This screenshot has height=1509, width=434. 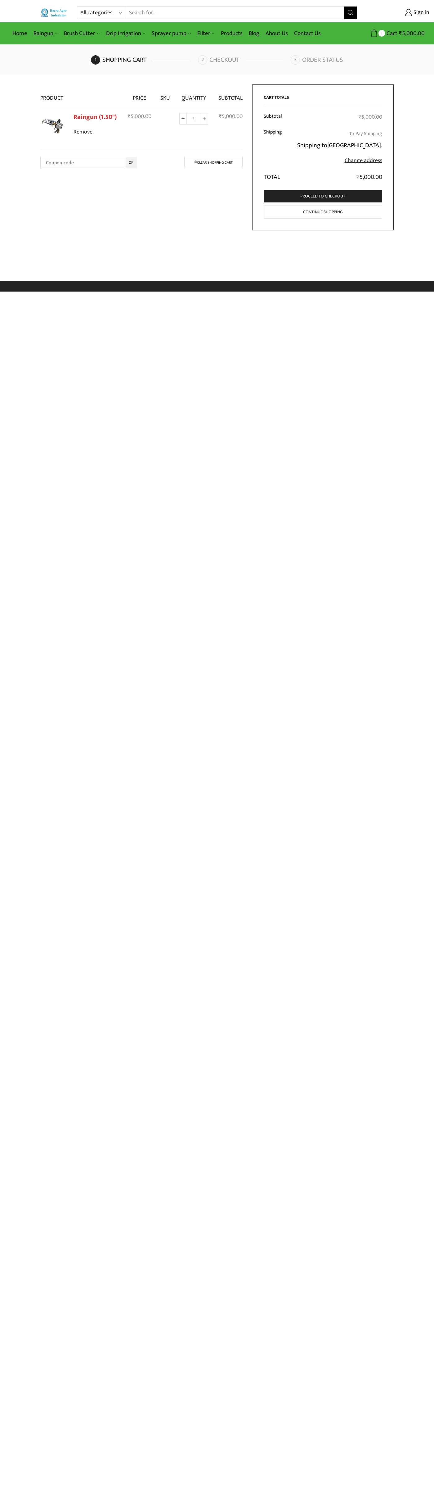 I want to click on label: To Pay Shipping, so click(x=366, y=133).